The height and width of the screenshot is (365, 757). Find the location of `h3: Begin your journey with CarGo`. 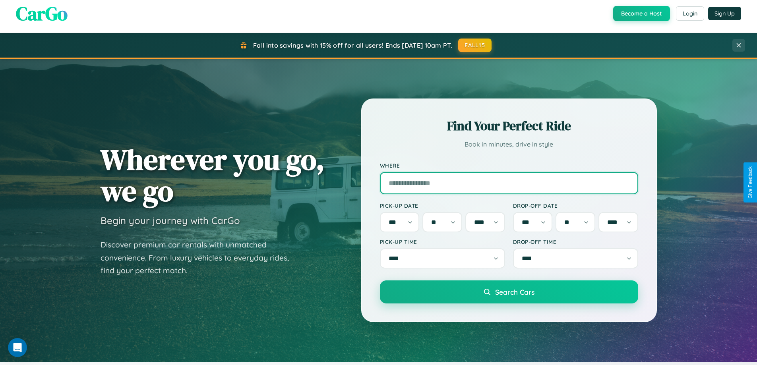

h3: Begin your journey with CarGo is located at coordinates (170, 220).